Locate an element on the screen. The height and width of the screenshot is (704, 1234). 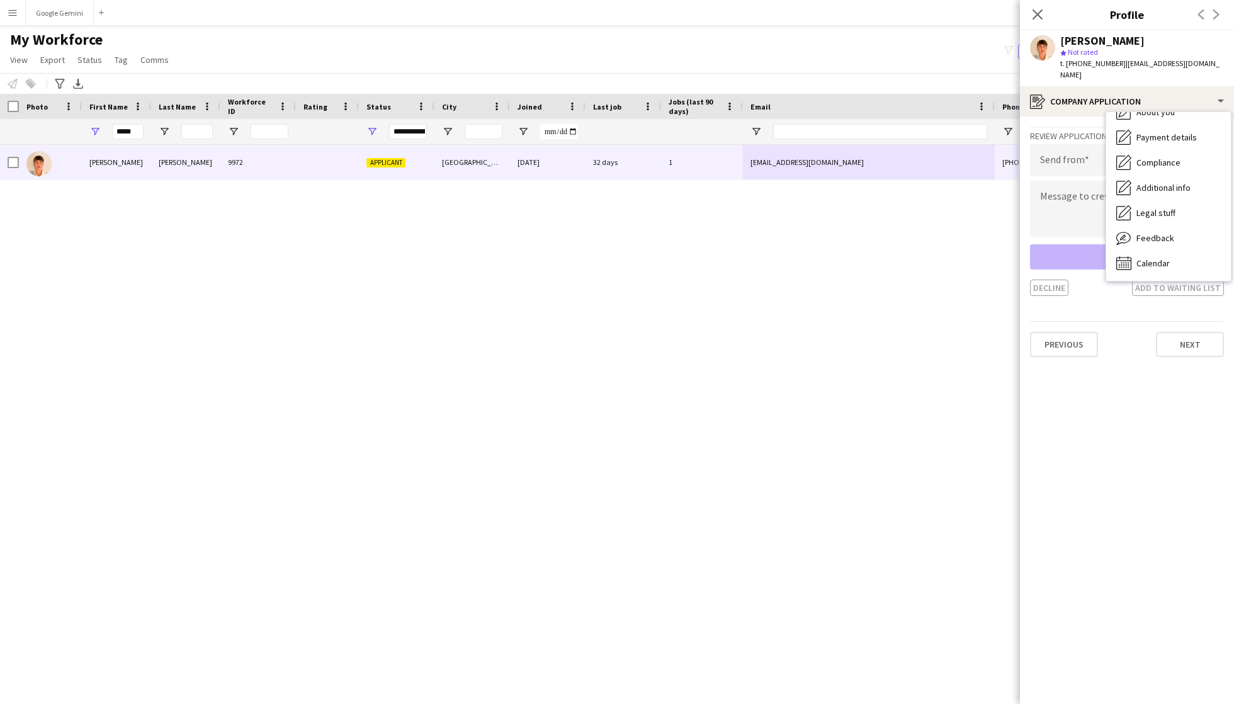
span: City is located at coordinates (449, 106).